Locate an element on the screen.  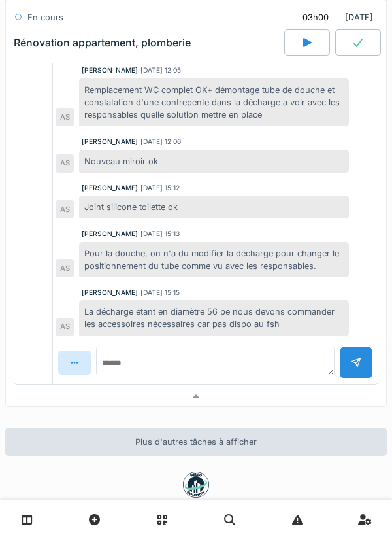
div: Plus d'autres tâches à afficher is located at coordinates (196, 442).